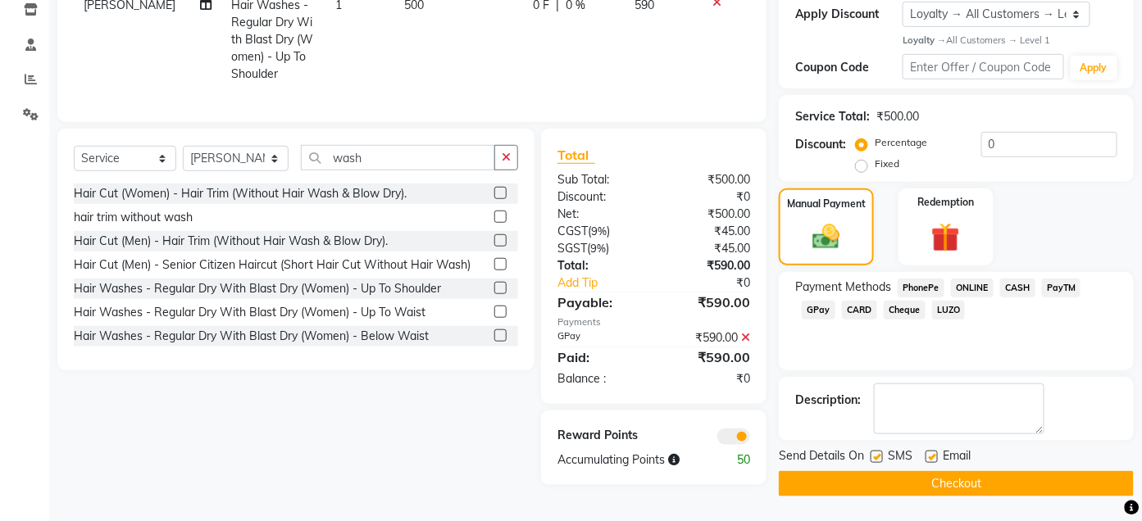  Describe the element at coordinates (599, 338) in the screenshot. I see `div: GPay` at that location.